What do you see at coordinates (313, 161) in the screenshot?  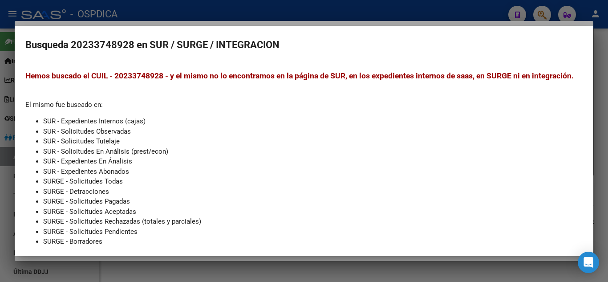 I see `li: SUR - Expedientes En Ánalisis` at bounding box center [313, 161].